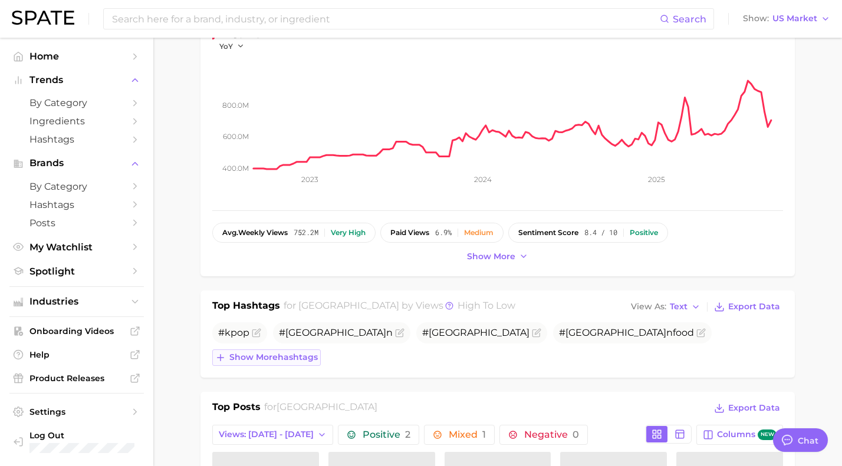 This screenshot has height=466, width=842. What do you see at coordinates (486, 305) in the screenshot?
I see `span: high to low` at bounding box center [486, 305].